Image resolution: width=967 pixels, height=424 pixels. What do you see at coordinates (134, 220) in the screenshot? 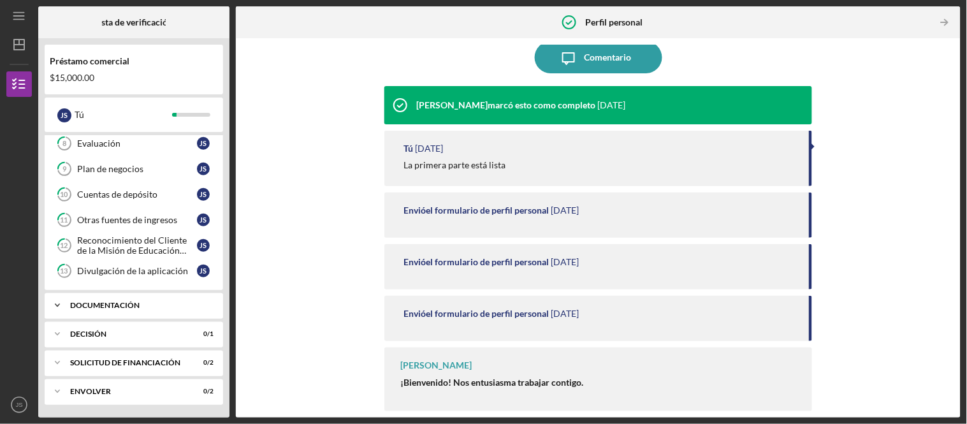
I see `a: 11Otras fuentes de ingresosJS` at bounding box center [134, 220].